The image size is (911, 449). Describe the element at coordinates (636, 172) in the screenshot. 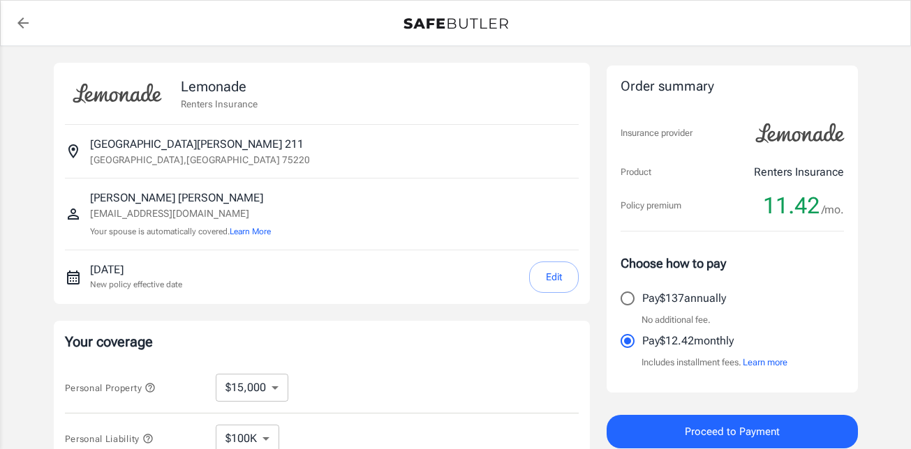

I see `p: Product` at that location.